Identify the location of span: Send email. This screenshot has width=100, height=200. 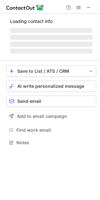
(29, 101).